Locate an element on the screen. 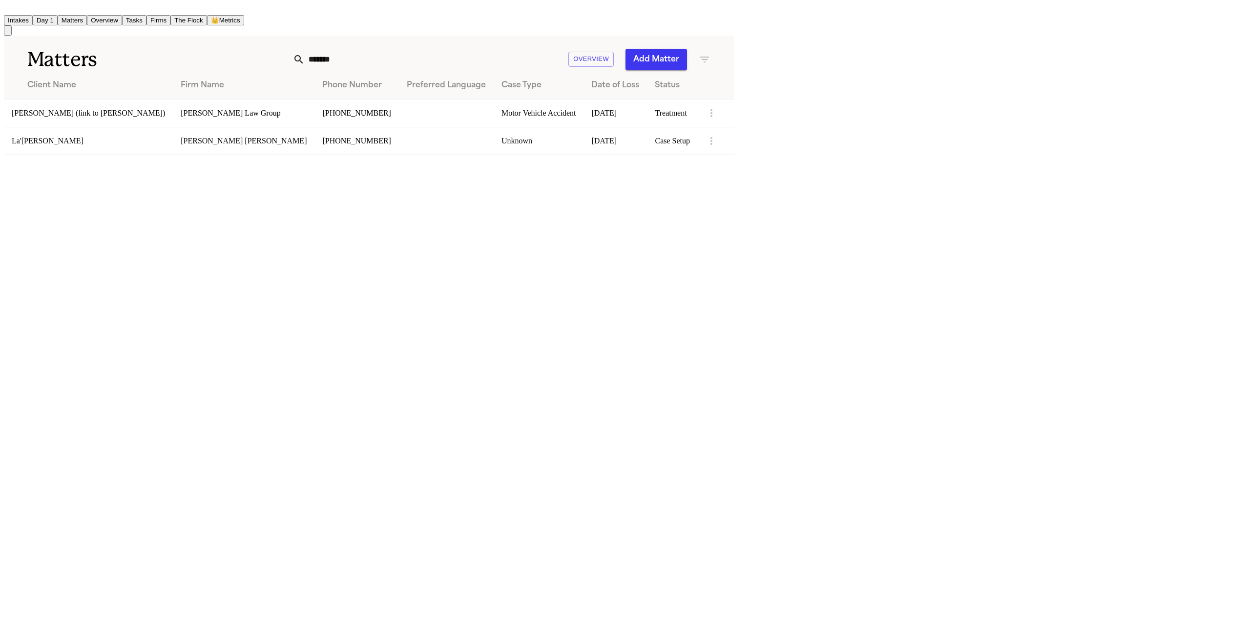 This screenshot has width=1250, height=620. div: Case Type is located at coordinates (538, 85).